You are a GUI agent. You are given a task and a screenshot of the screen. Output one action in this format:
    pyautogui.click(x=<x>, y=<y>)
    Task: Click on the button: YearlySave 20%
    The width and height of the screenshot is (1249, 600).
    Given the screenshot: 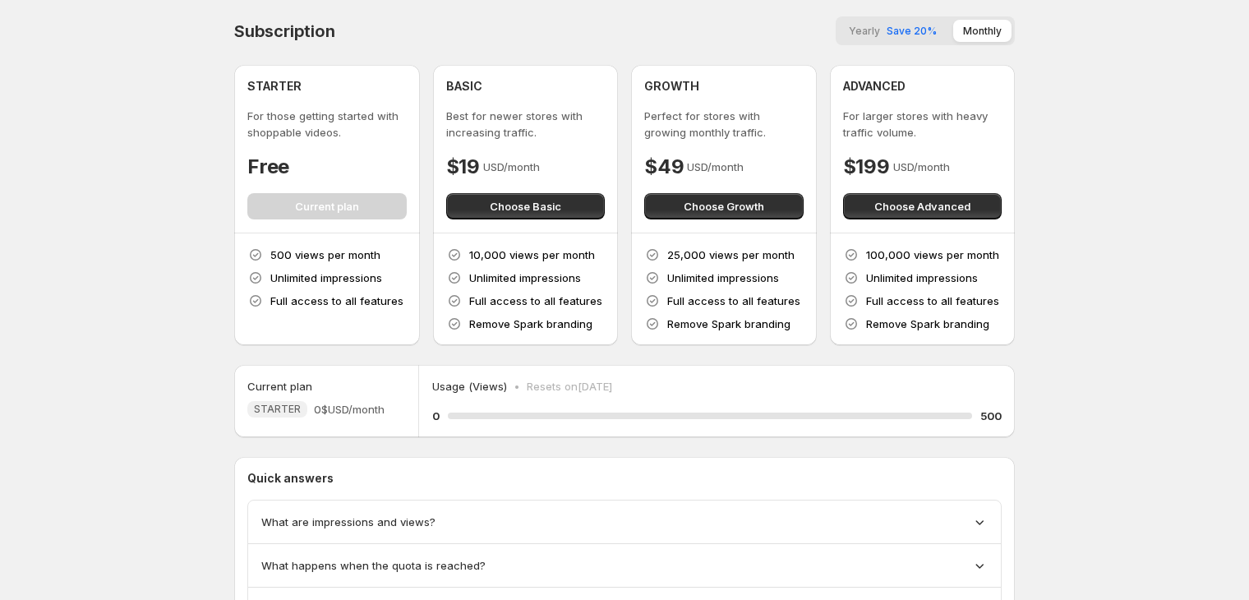 What is the action you would take?
    pyautogui.click(x=892, y=30)
    